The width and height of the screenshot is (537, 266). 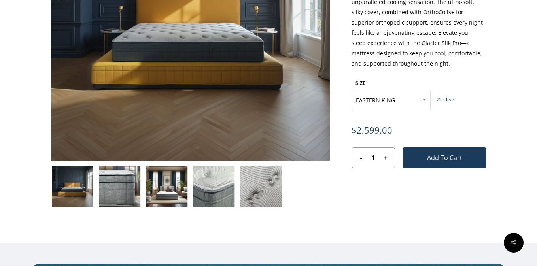 What do you see at coordinates (391, 101) in the screenshot?
I see `span: EASTERN KING` at bounding box center [391, 101].